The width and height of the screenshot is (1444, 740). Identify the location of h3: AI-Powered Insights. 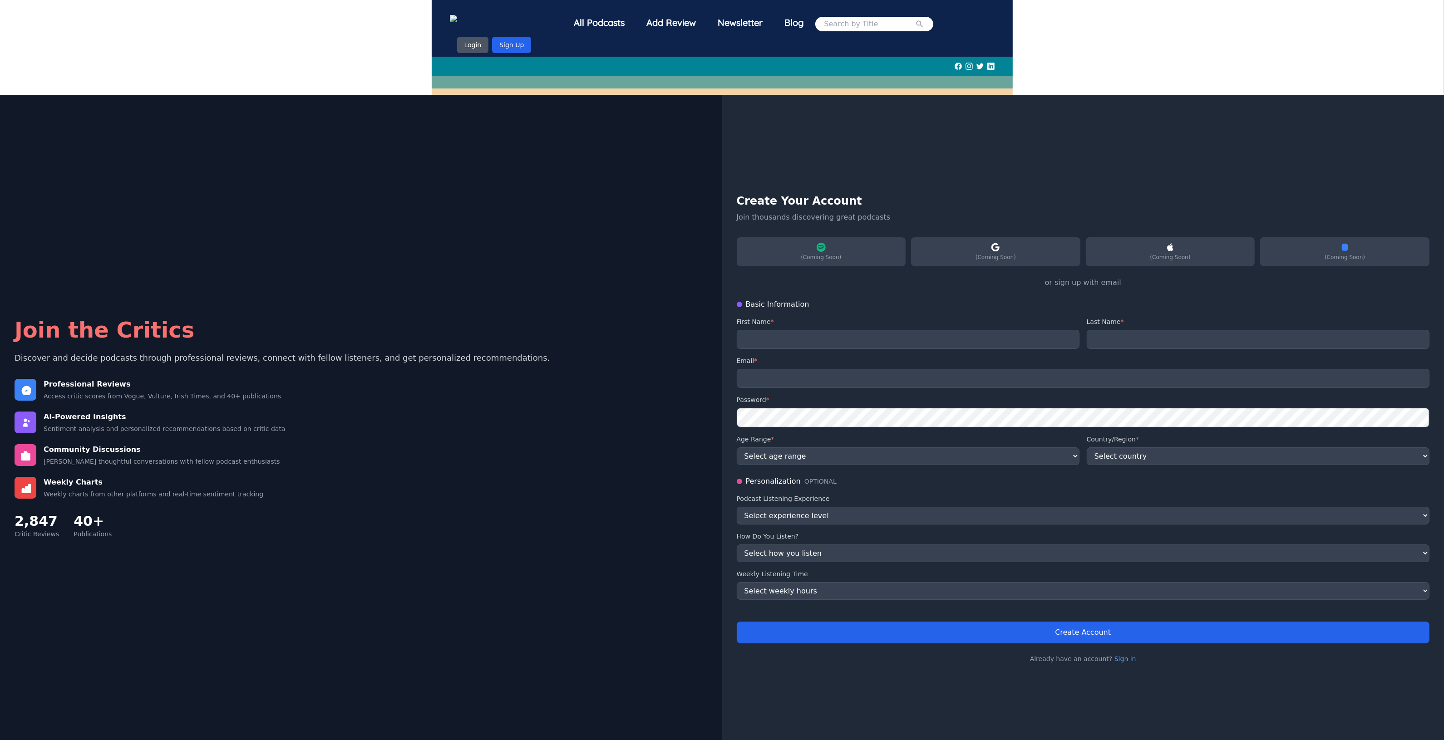
(164, 417).